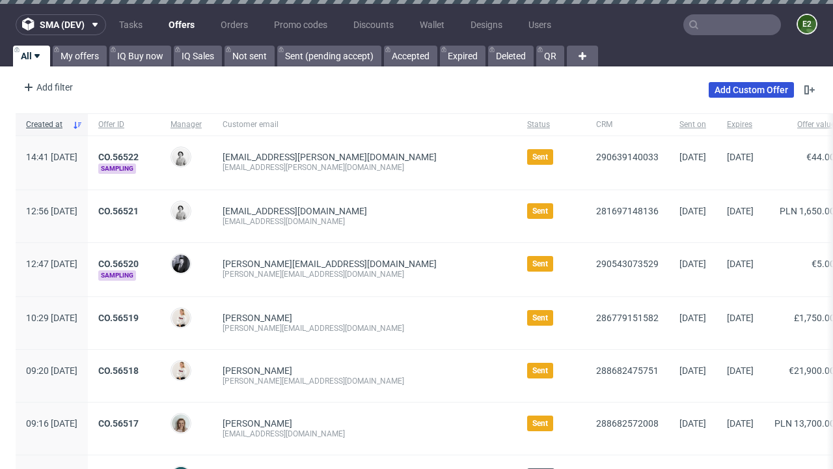 The width and height of the screenshot is (833, 469). What do you see at coordinates (628, 264) in the screenshot?
I see `a: 290543073529` at bounding box center [628, 264].